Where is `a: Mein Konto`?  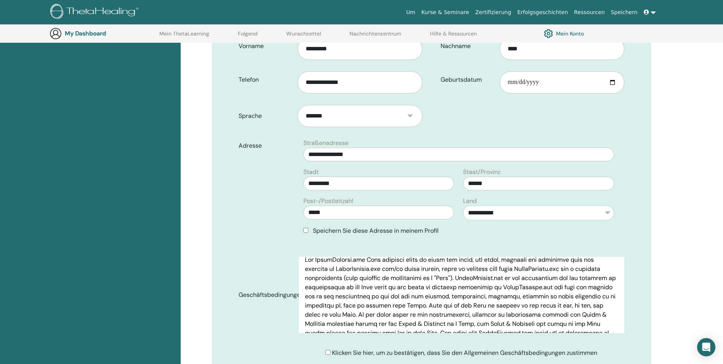
a: Mein Konto is located at coordinates (564, 34).